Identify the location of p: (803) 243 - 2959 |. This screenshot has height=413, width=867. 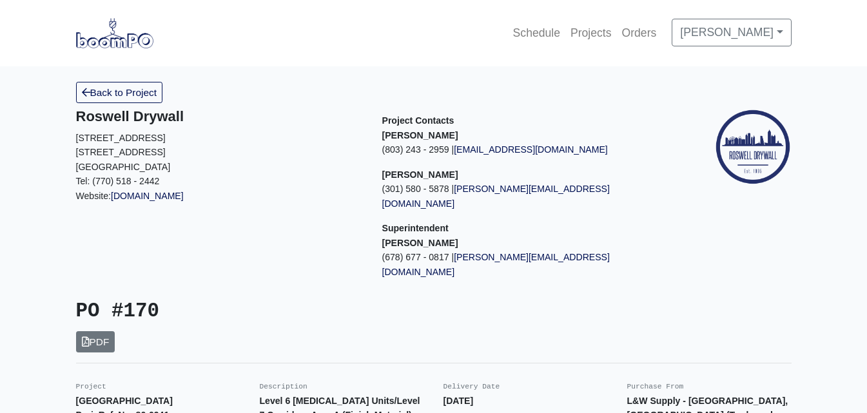
(526, 150).